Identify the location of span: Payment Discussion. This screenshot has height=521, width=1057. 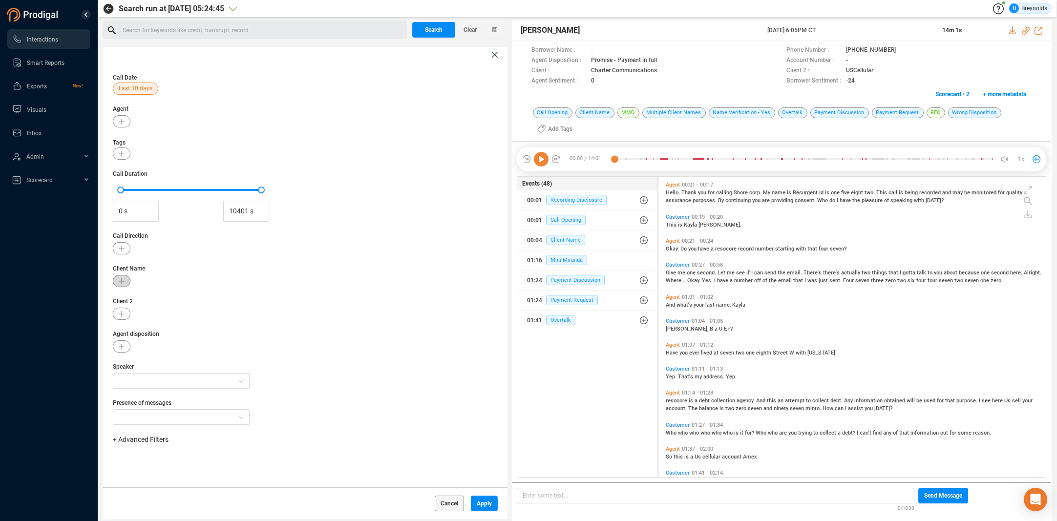
(575, 280).